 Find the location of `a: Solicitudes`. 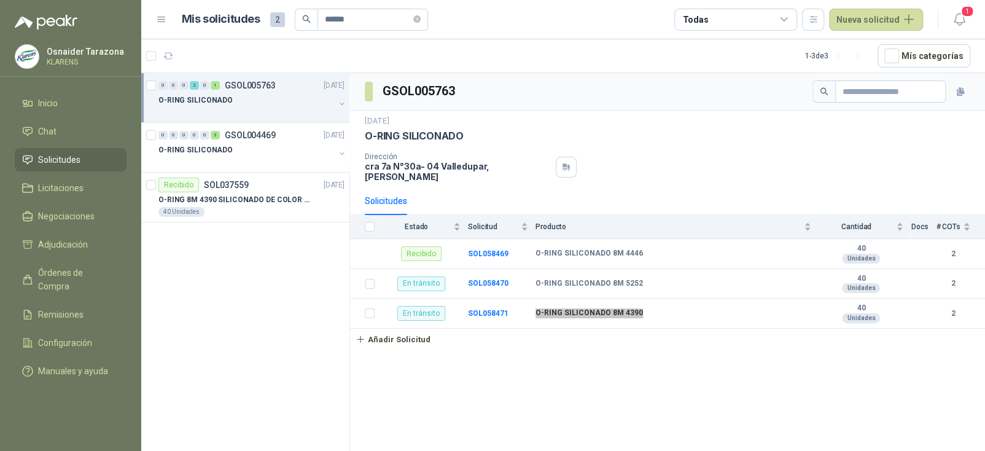

a: Solicitudes is located at coordinates (71, 160).